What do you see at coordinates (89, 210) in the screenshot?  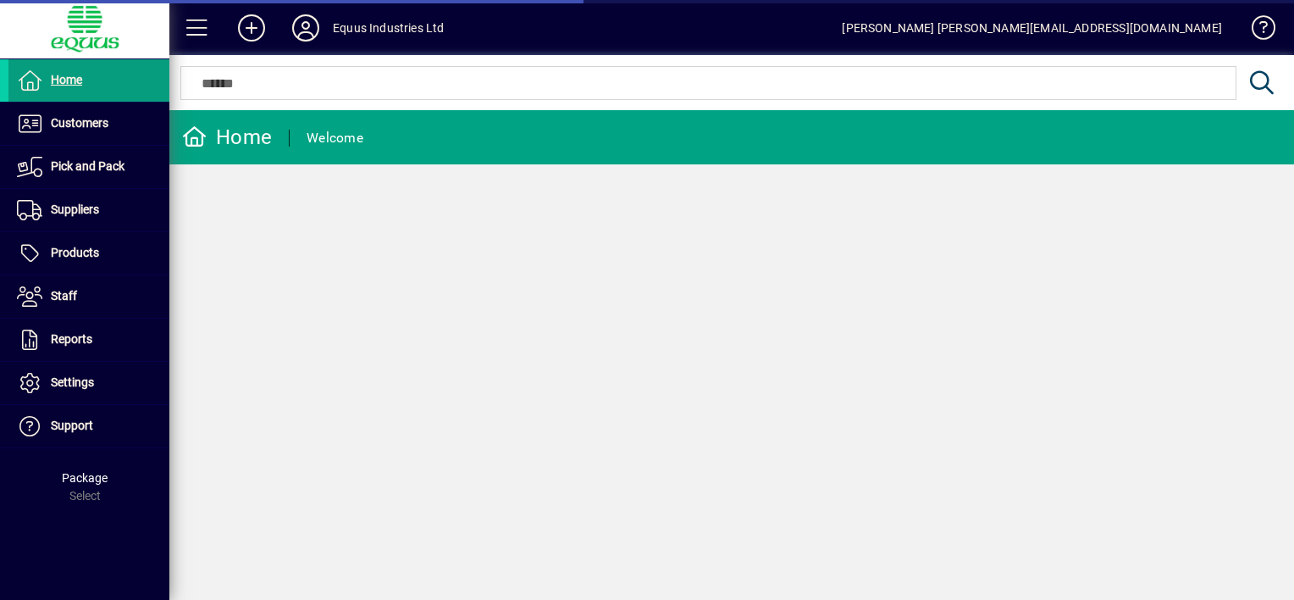 I see `a: Suppliers` at bounding box center [89, 210].